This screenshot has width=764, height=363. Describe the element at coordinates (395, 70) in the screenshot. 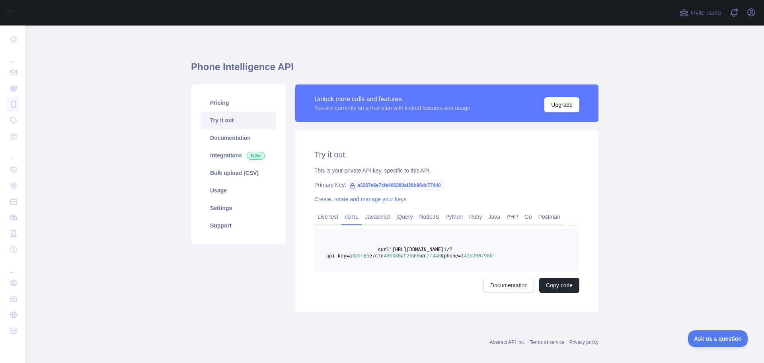

I see `h1: Phone Intelligence API` at that location.